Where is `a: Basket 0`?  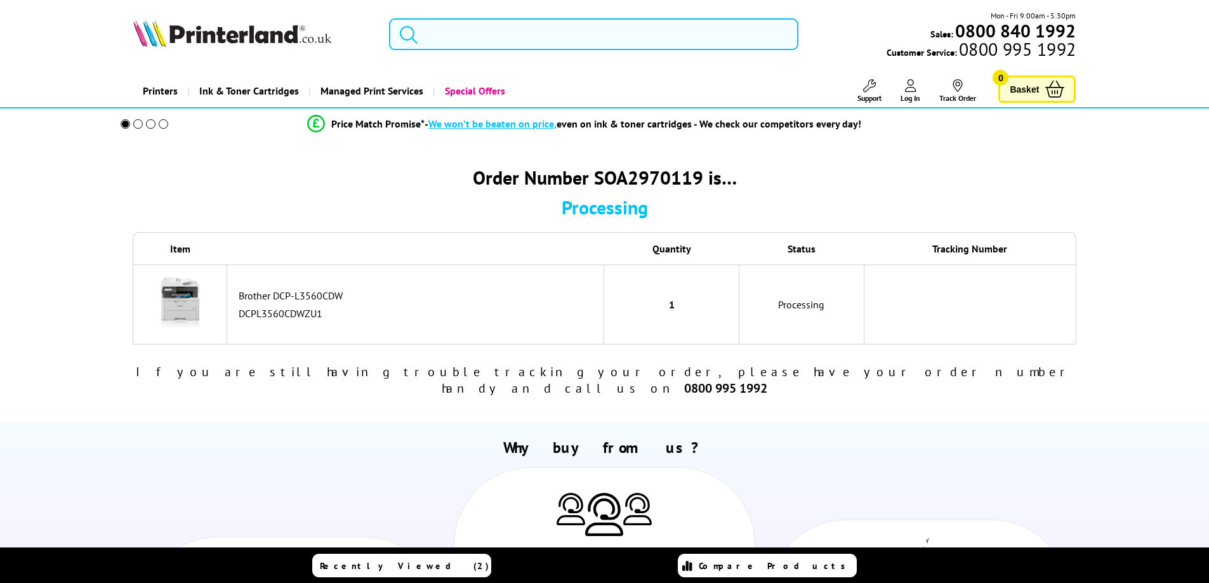
a: Basket 0 is located at coordinates (1037, 89).